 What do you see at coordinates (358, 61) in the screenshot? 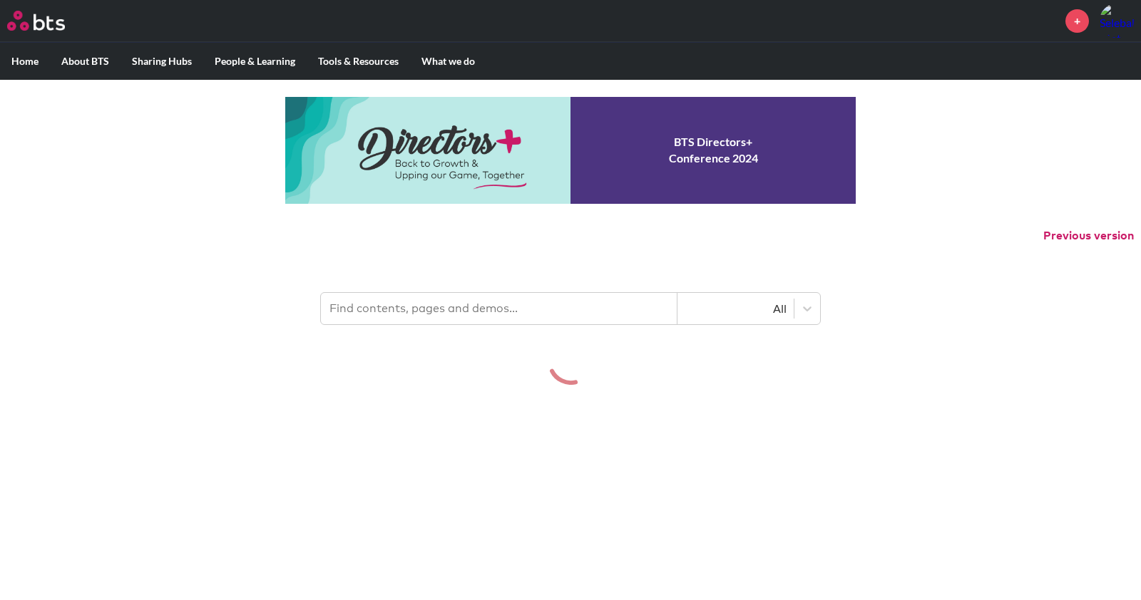
I see `label: Tools & Resources` at bounding box center [358, 61].